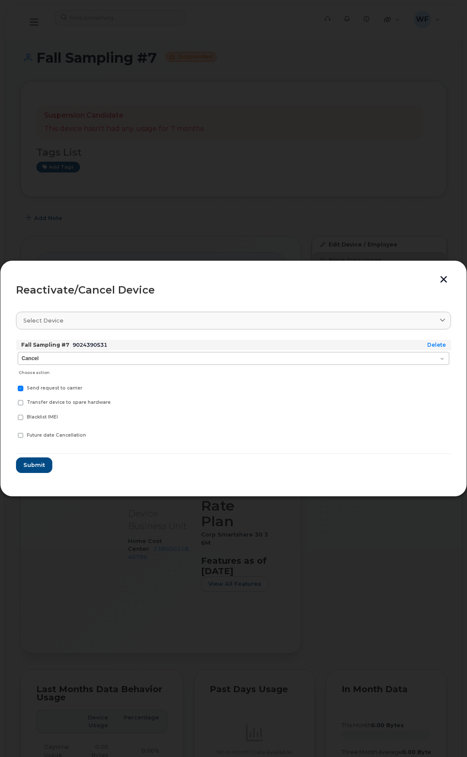  What do you see at coordinates (56, 435) in the screenshot?
I see `span: Future date Cancellation` at bounding box center [56, 435].